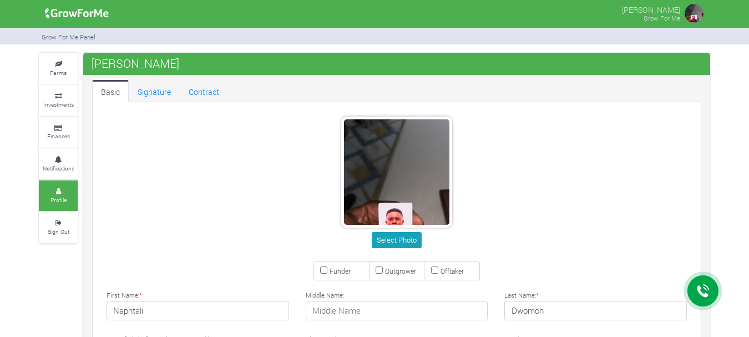 The image size is (749, 337). I want to click on input: Outgrower, so click(379, 270).